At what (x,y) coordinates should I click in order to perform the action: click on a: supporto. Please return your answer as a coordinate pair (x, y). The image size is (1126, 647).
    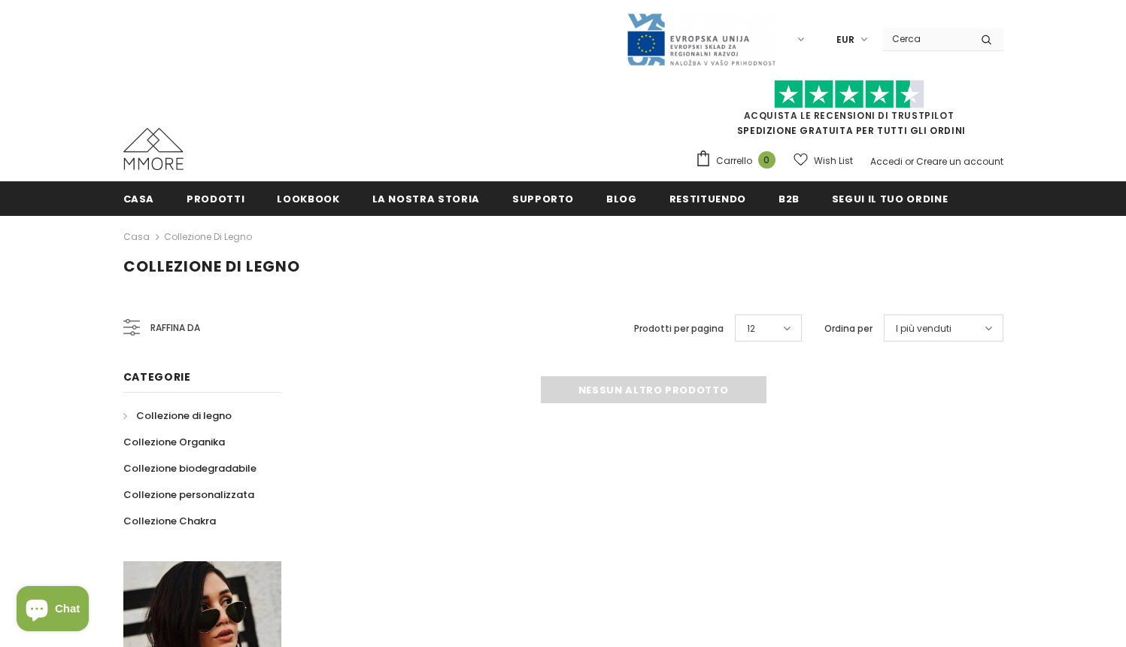
    Looking at the image, I should click on (543, 198).